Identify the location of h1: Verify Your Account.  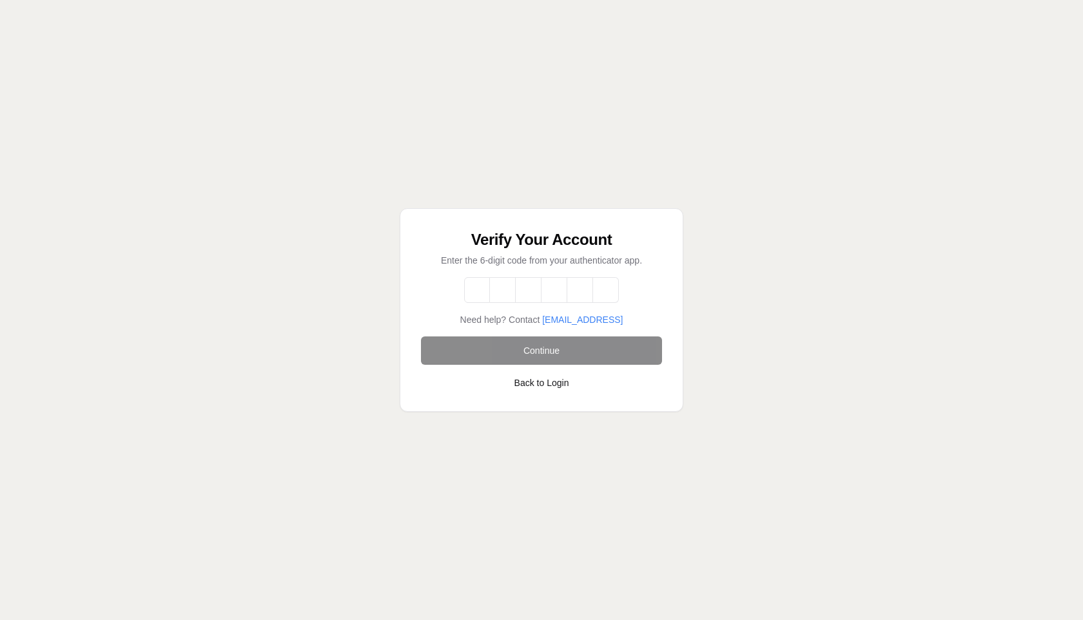
(542, 240).